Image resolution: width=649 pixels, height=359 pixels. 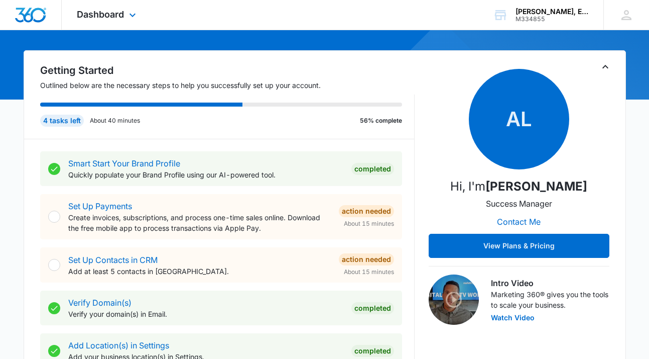 I want to click on div: account name, so click(x=552, y=12).